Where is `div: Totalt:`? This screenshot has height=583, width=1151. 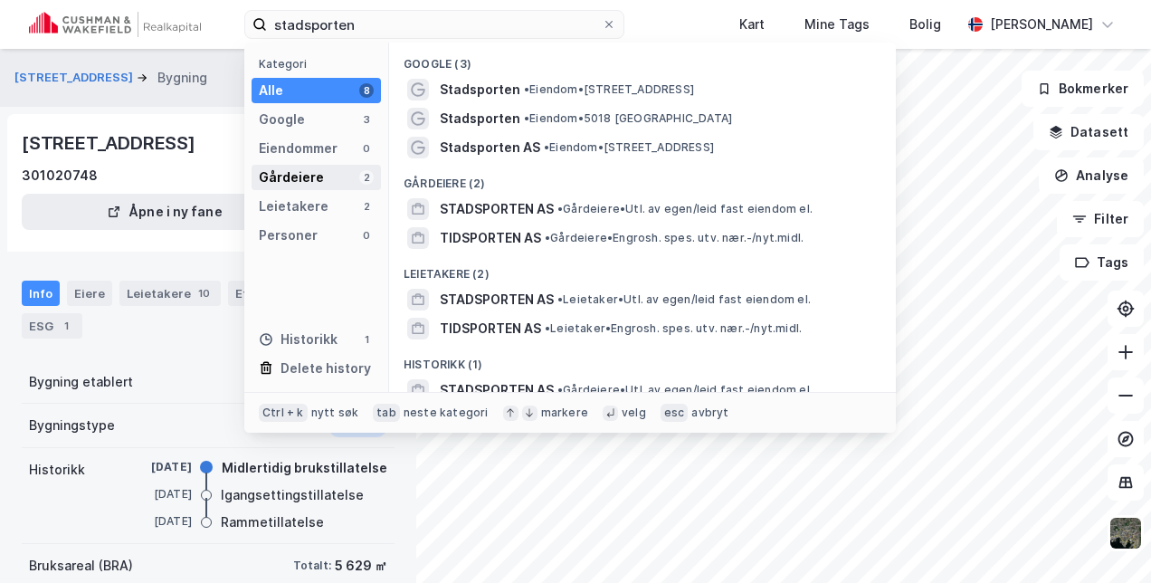 div: Totalt: is located at coordinates (312, 565).